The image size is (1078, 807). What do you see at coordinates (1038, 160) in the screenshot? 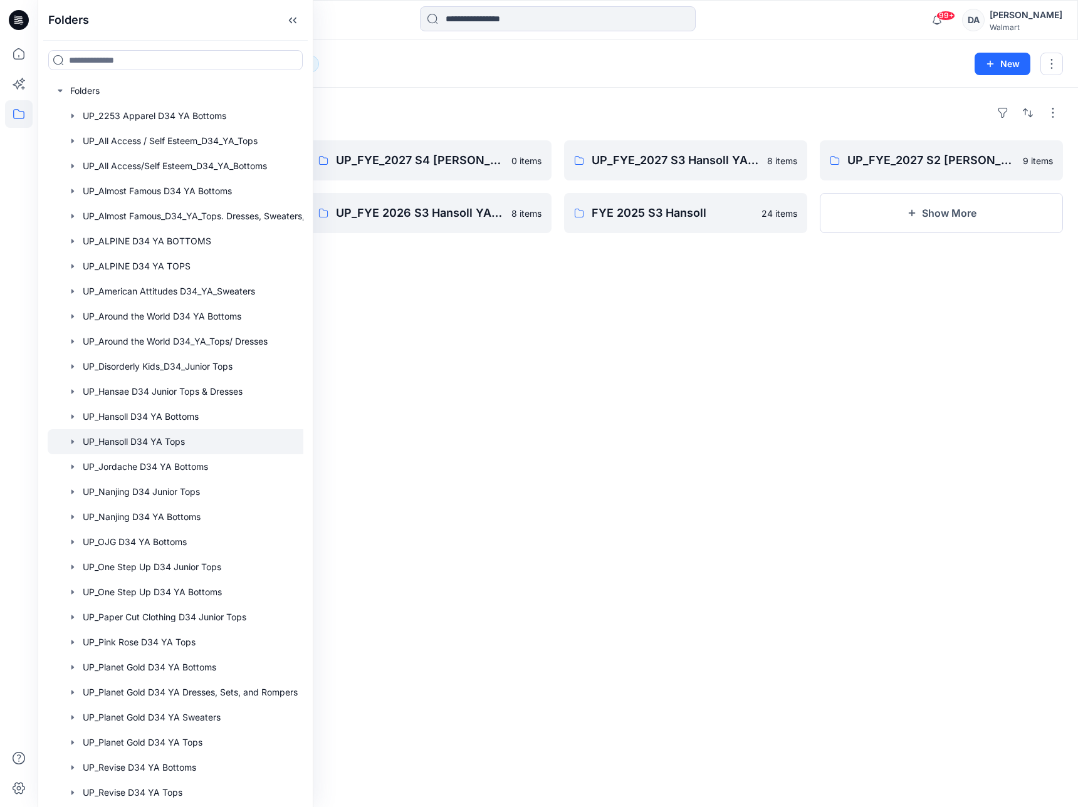
I see `p: 9 items` at bounding box center [1038, 160].